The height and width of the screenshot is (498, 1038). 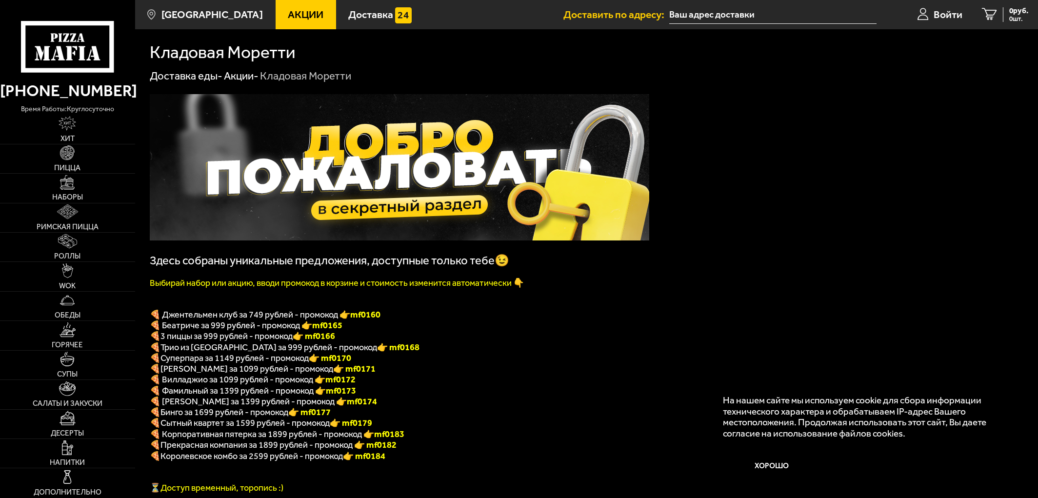 I want to click on span: Акции, so click(x=305, y=14).